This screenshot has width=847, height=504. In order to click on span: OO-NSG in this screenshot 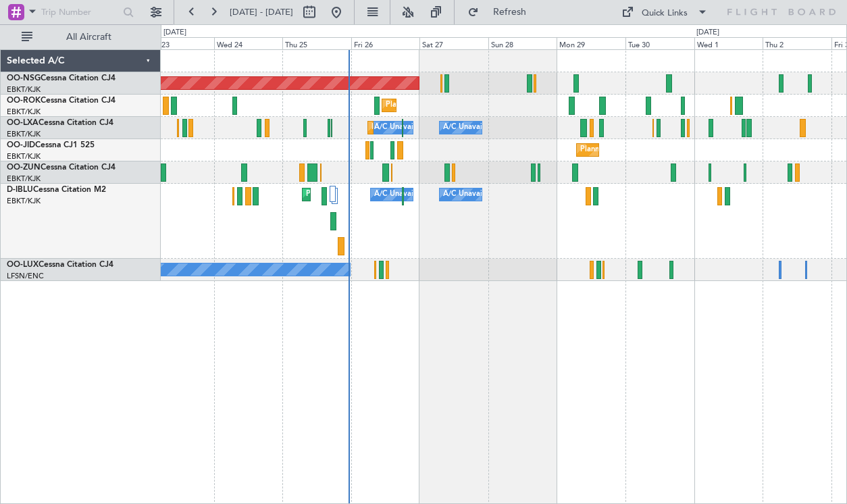, I will do `click(24, 78)`.